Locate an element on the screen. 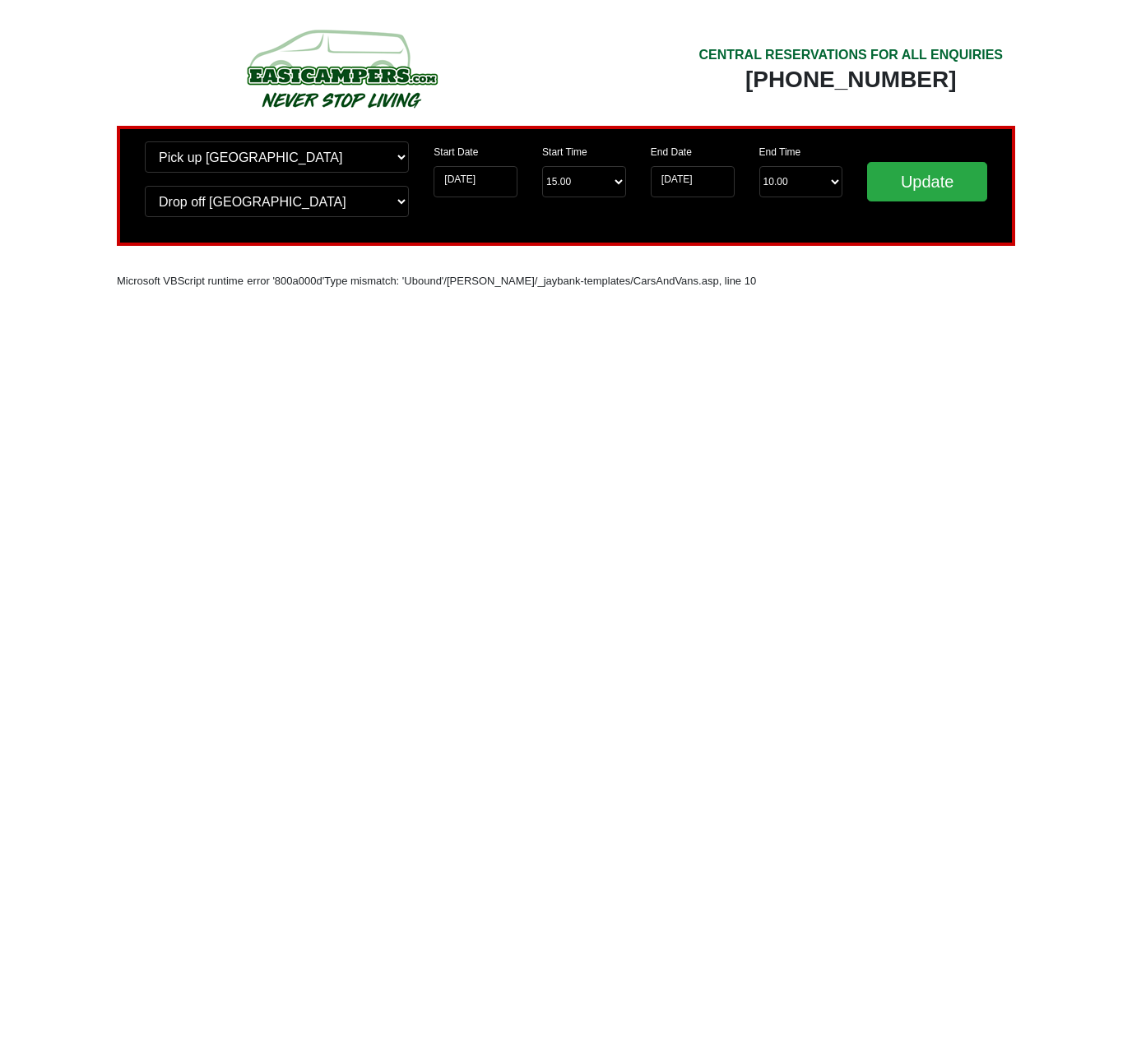 The image size is (1132, 1064). input: Return Date is located at coordinates (693, 182).